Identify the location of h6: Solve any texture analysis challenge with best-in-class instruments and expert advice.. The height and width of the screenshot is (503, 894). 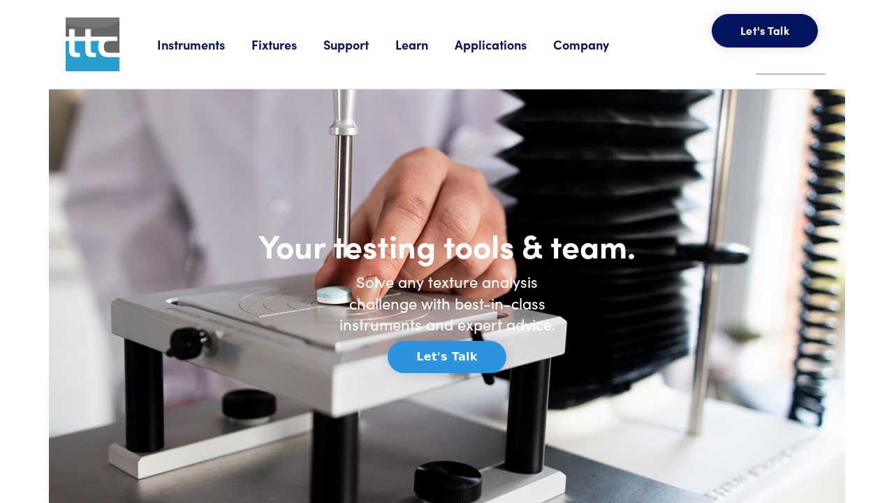
(447, 303).